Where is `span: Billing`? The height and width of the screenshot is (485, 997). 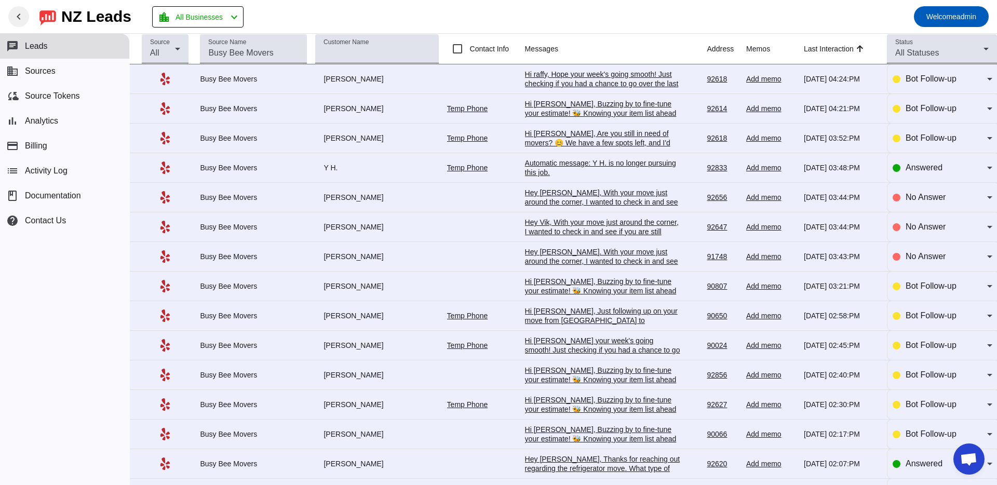 span: Billing is located at coordinates (36, 146).